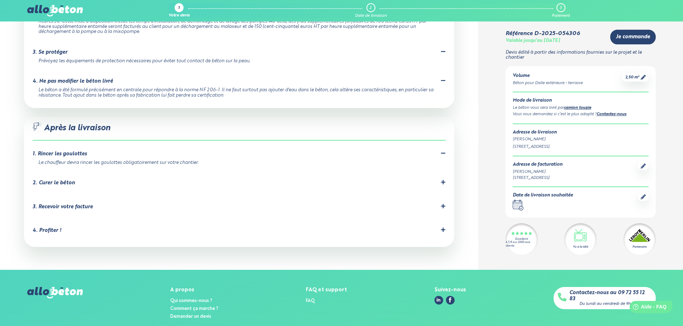  Describe the element at coordinates (73, 81) in the screenshot. I see `div: 4. Ne pas modifier le béton livré` at that location.